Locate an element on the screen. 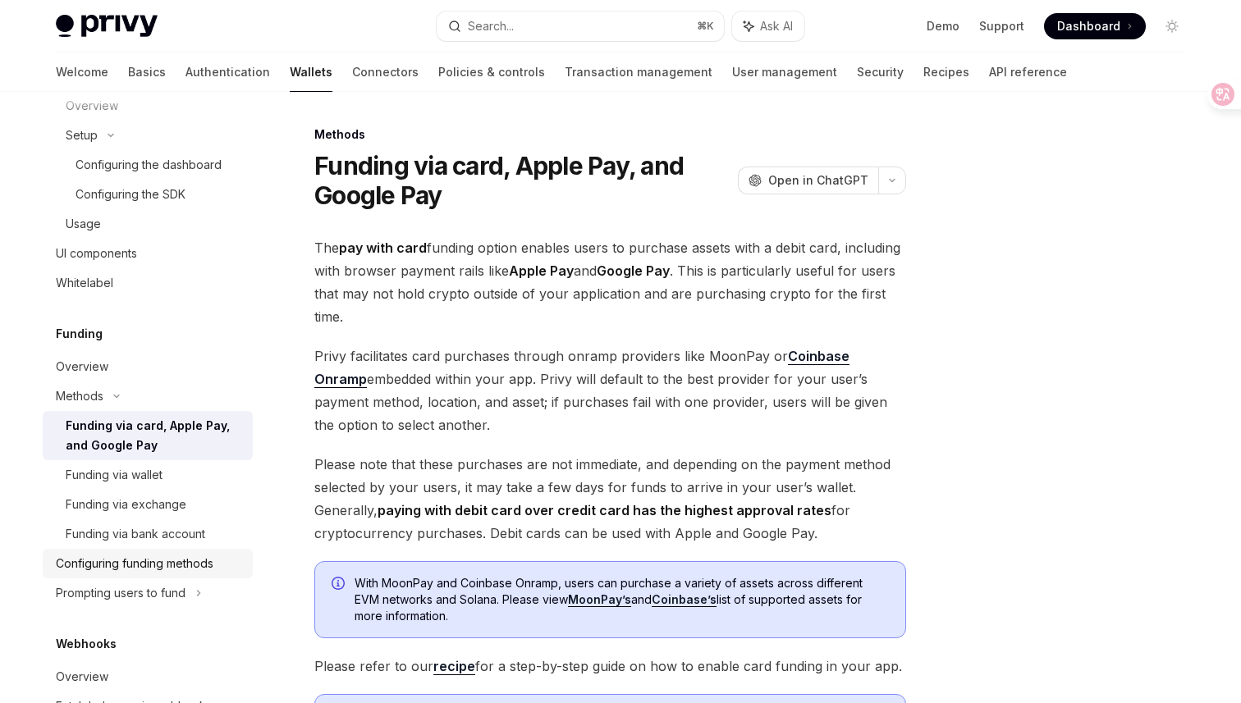 The width and height of the screenshot is (1241, 703). span: The funding option enables users to purchase assets with a debit card, including with browser pay... is located at coordinates (610, 282).